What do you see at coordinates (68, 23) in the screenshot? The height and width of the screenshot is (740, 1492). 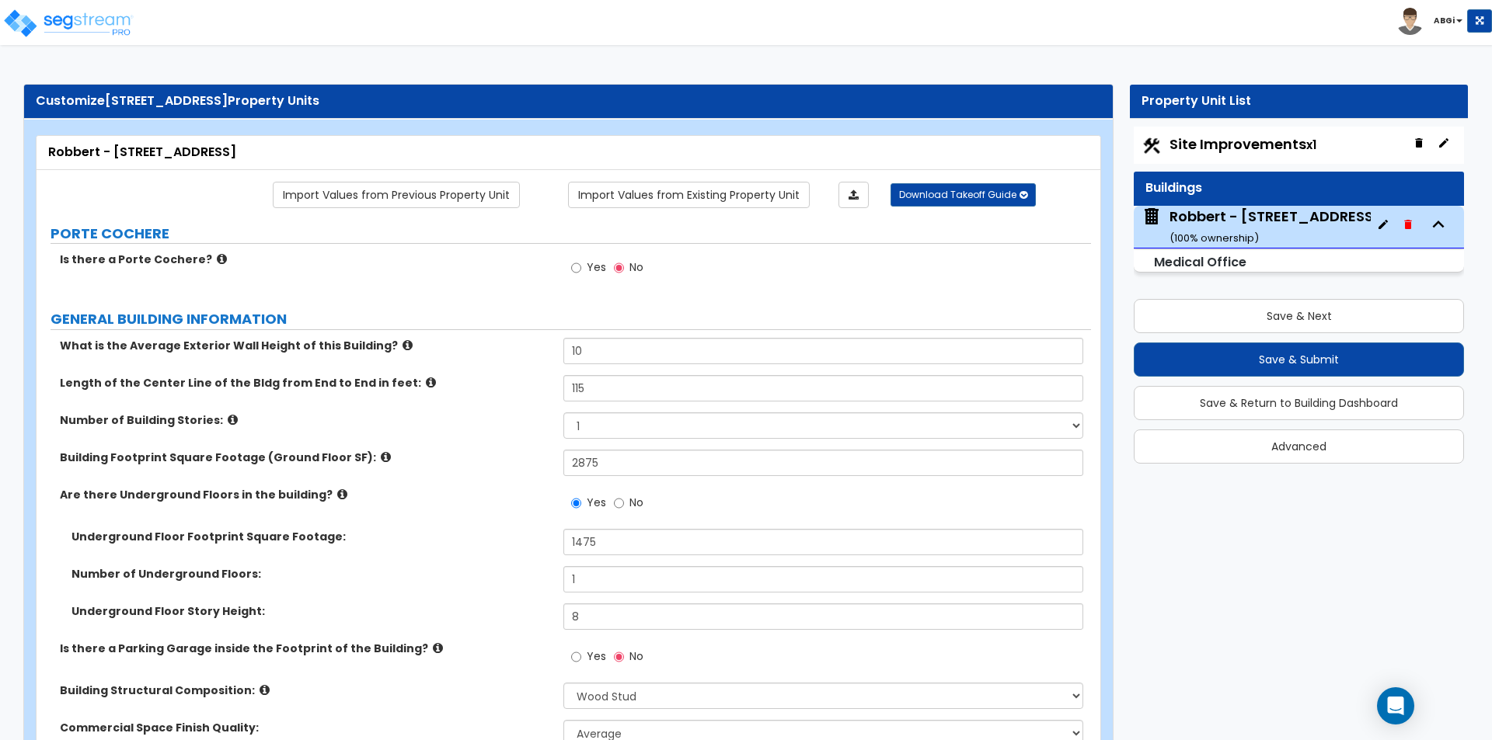 I see `img: logo_pro_r.png` at bounding box center [68, 23].